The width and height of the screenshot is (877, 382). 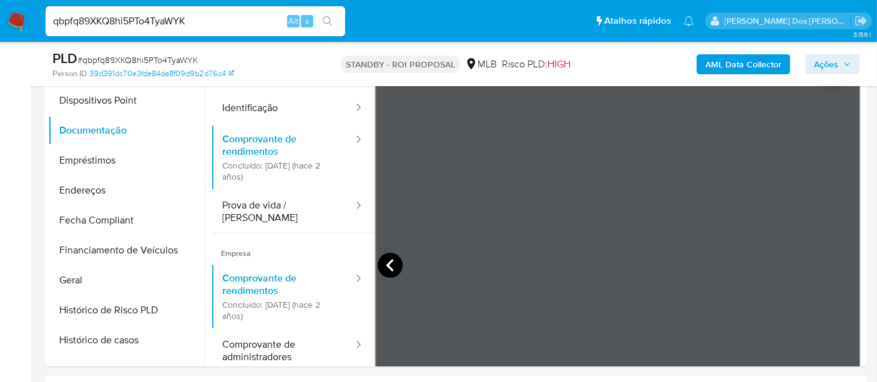 I want to click on span: s, so click(x=307, y=21).